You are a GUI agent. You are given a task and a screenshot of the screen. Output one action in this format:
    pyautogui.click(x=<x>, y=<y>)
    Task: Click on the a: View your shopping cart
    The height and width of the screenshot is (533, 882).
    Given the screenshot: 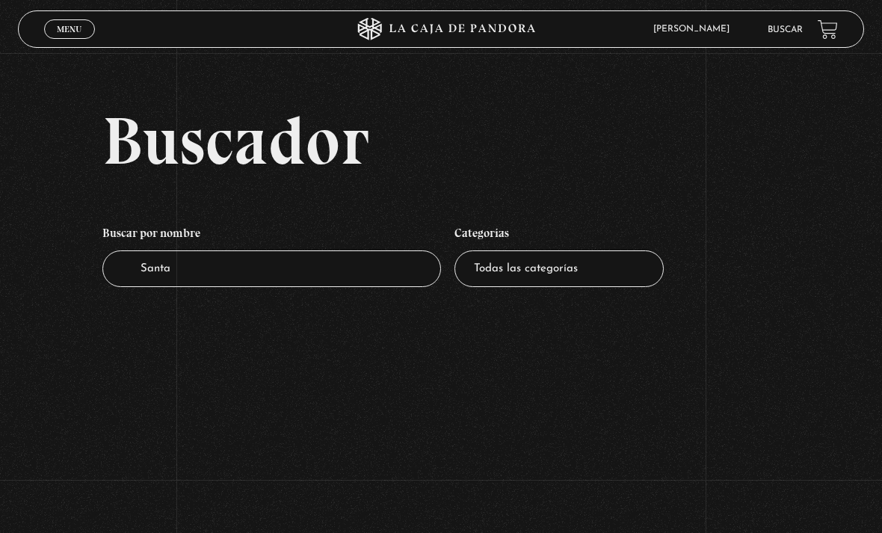 What is the action you would take?
    pyautogui.click(x=827, y=29)
    